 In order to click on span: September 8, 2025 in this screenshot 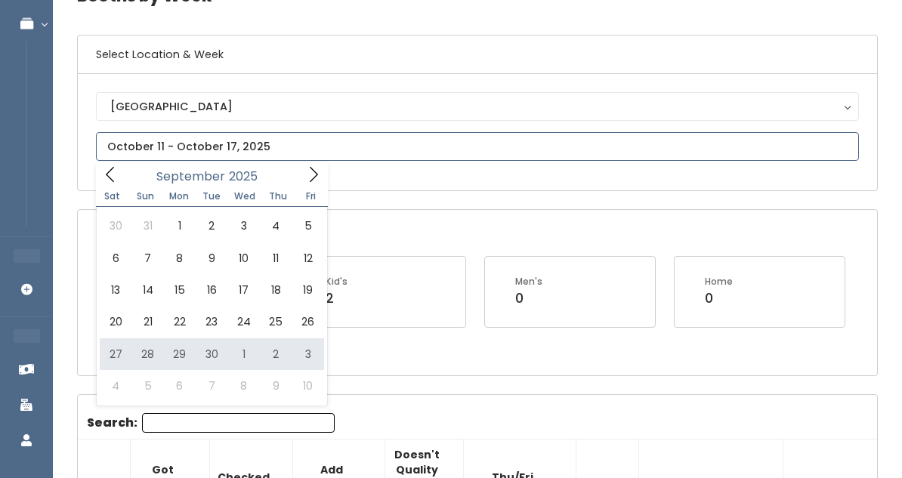, I will do `click(180, 258)`.